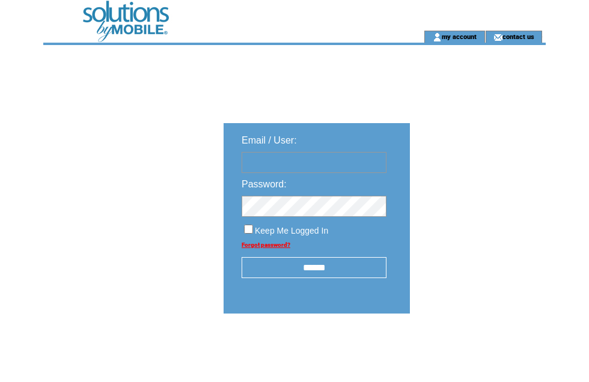  I want to click on a: contact us, so click(518, 36).